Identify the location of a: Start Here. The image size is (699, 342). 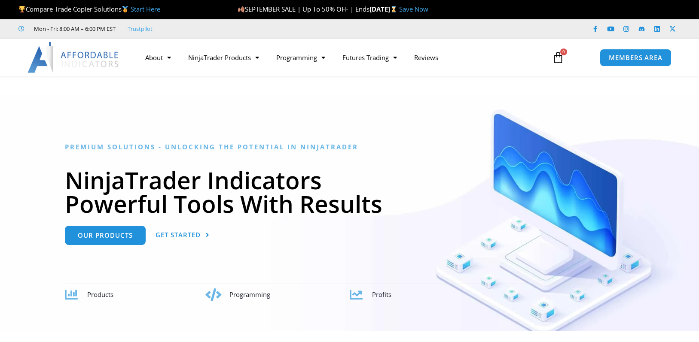
(145, 9).